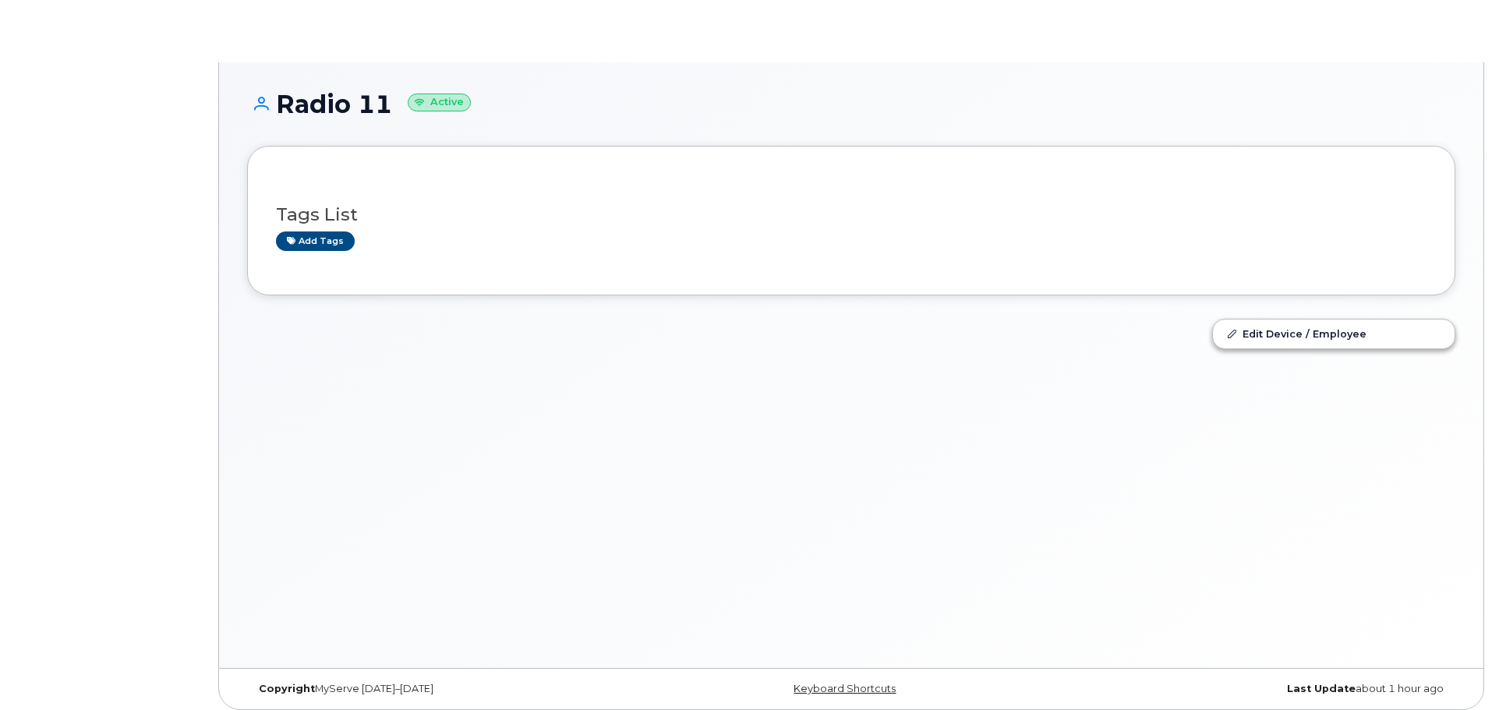 The height and width of the screenshot is (710, 1492). Describe the element at coordinates (1321, 688) in the screenshot. I see `strong: Last Update` at that location.